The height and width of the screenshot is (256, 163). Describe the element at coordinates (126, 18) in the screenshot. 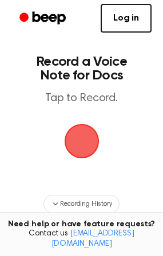

I see `a: Log in` at that location.